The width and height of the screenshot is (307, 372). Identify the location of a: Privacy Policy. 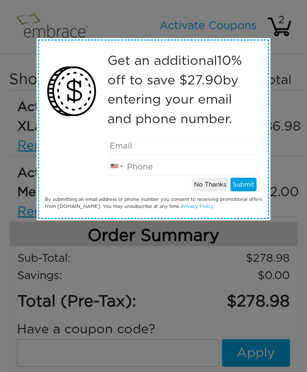
(197, 206).